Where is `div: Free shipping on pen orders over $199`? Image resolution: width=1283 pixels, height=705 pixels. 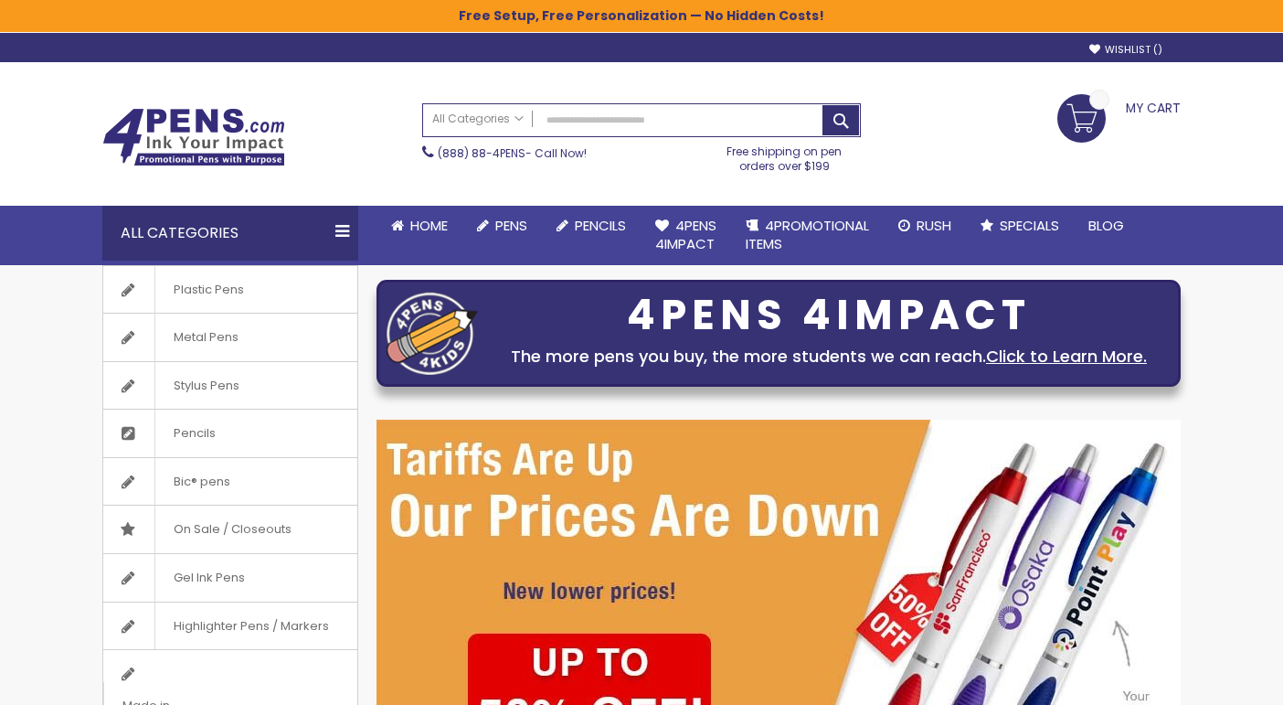
div: Free shipping on pen orders over $199 is located at coordinates (785, 155).